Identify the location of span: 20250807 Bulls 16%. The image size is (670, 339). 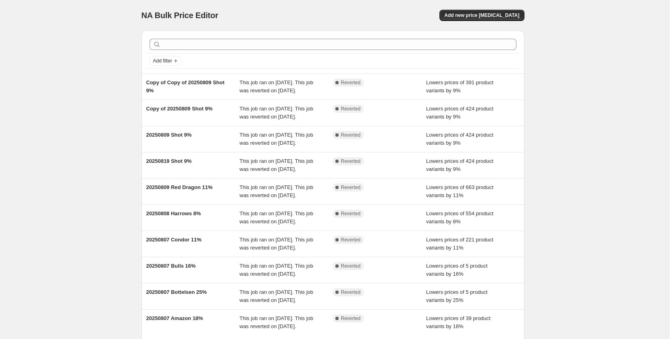
(171, 266).